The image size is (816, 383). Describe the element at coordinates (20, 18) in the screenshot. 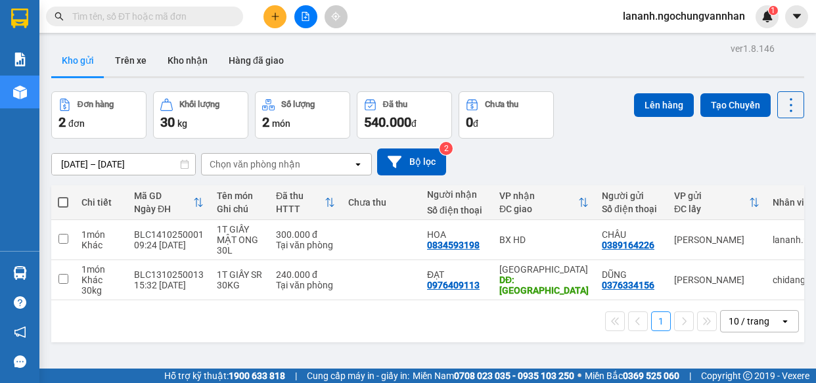

I see `img: logo-vxr` at that location.